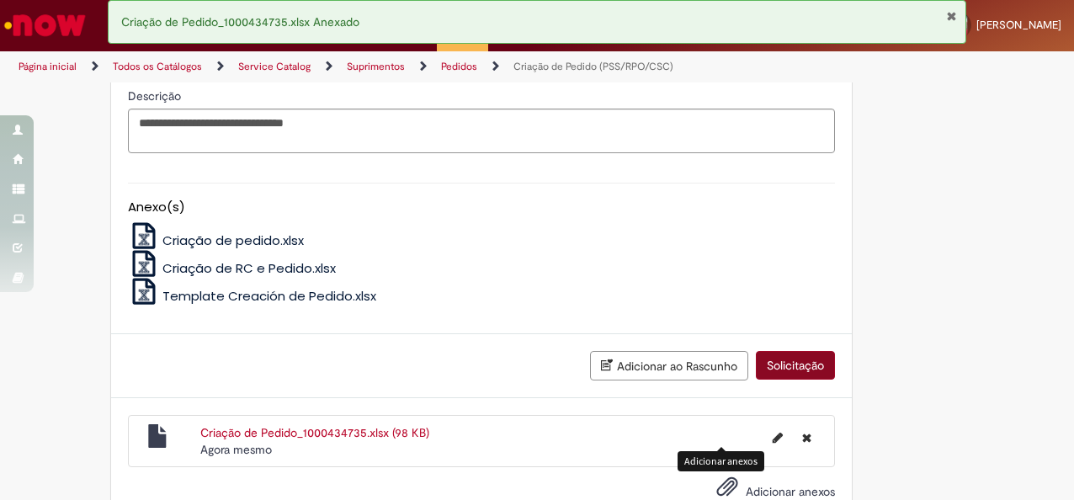  I want to click on button: Fechar Notificação, so click(951, 16).